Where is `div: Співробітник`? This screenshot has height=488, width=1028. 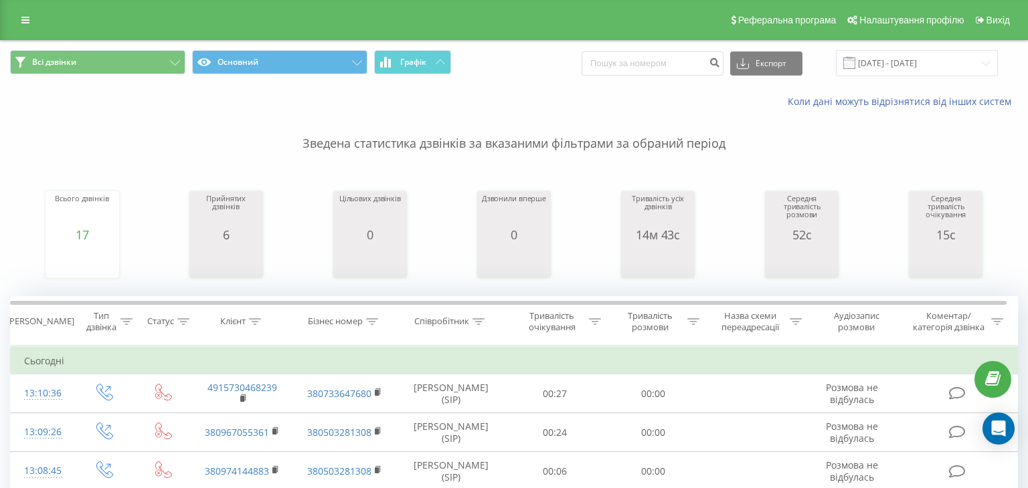
div: Співробітник is located at coordinates (442, 322).